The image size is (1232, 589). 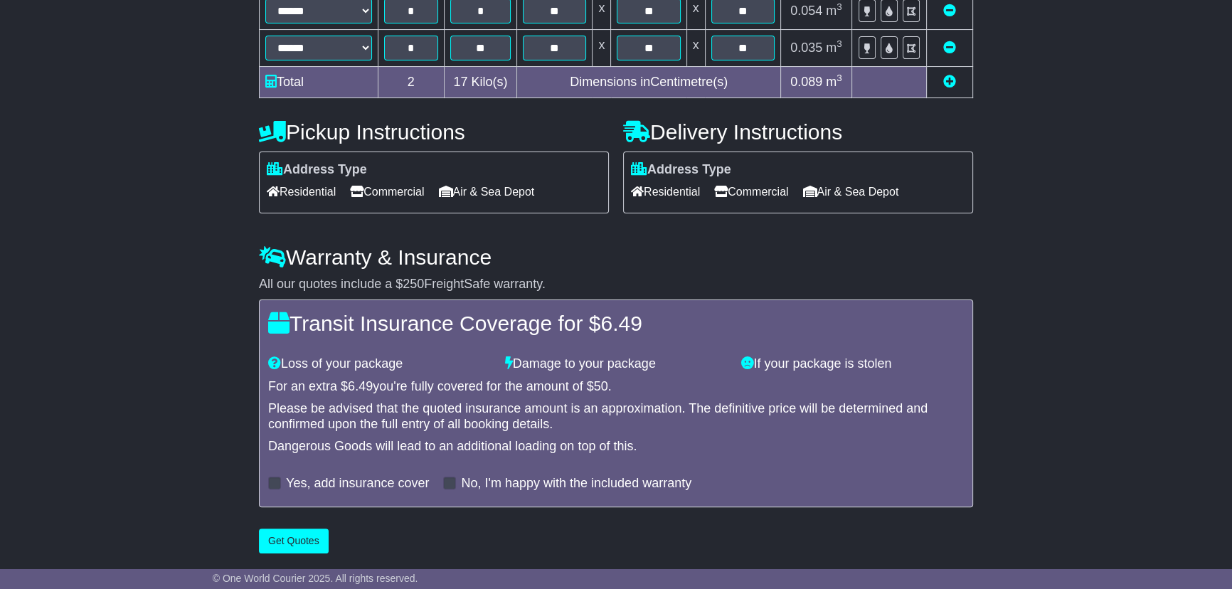 I want to click on h4: Delivery Instructions, so click(x=798, y=132).